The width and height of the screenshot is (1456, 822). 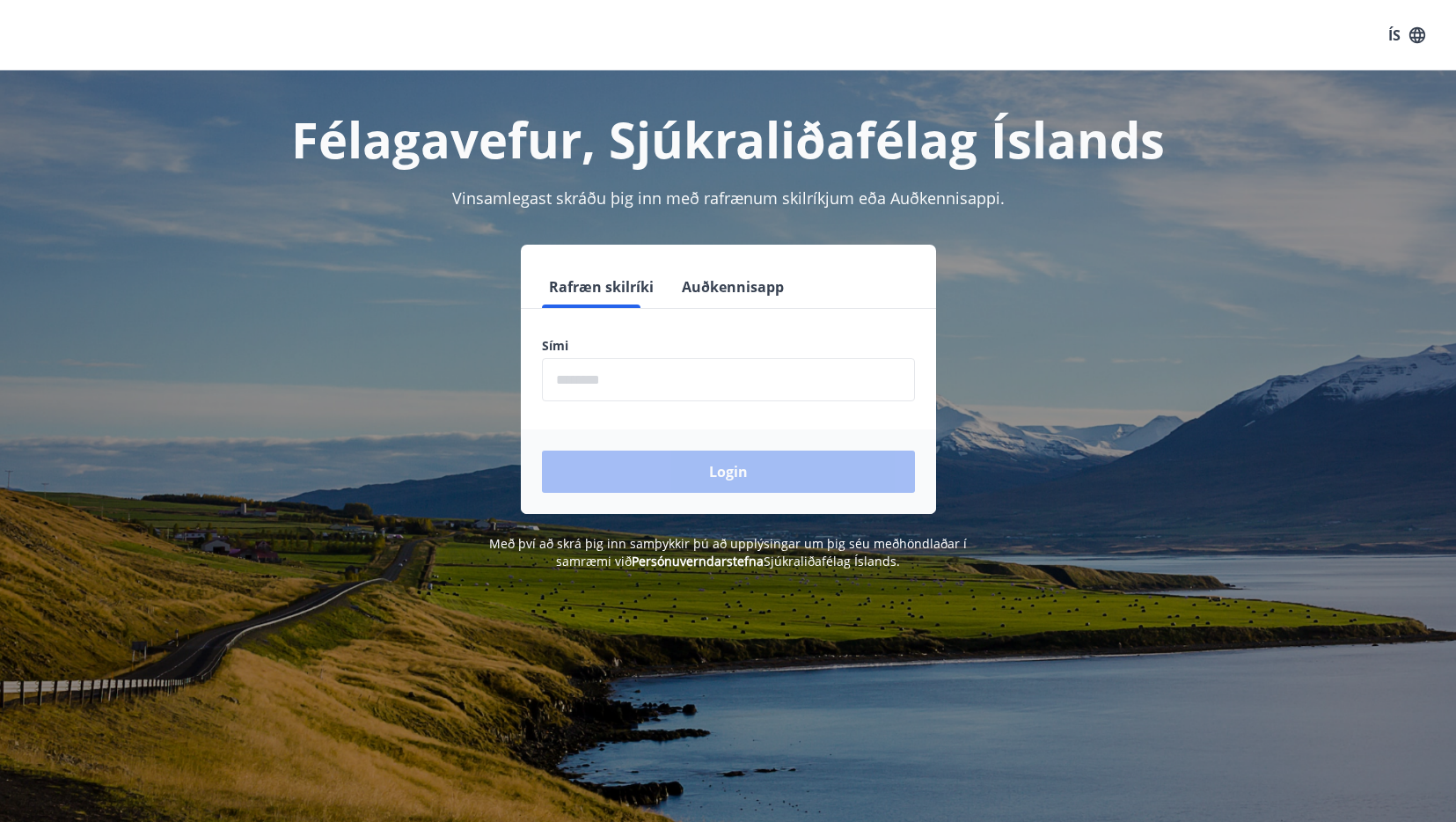 I want to click on span: Vinsamlegast skráðu þig inn með rafrænum skilríkjum eða Auðkennisappi., so click(x=729, y=198).